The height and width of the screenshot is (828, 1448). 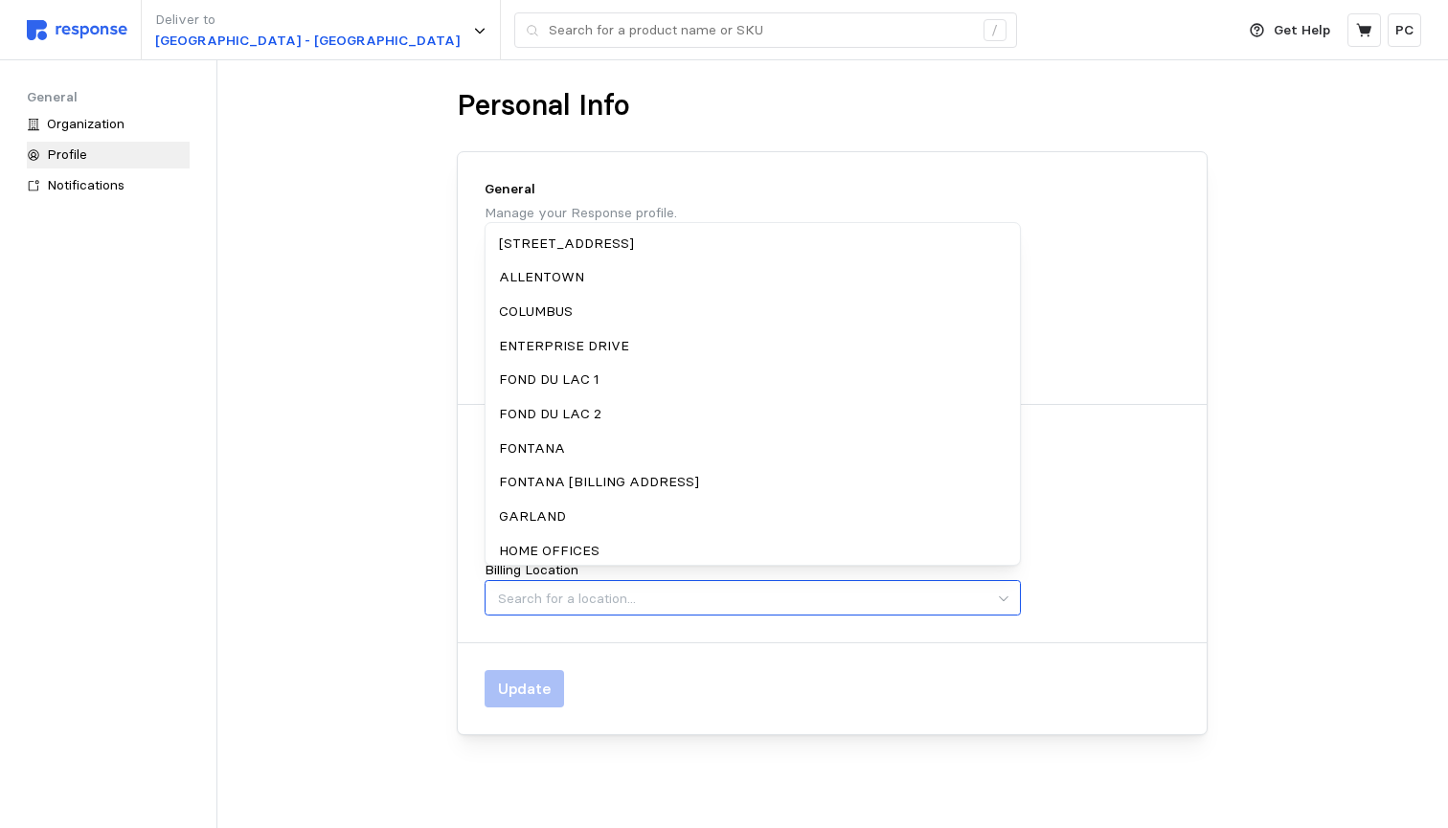 What do you see at coordinates (752, 552) in the screenshot?
I see `div: HOME OFFICES` at bounding box center [752, 552].